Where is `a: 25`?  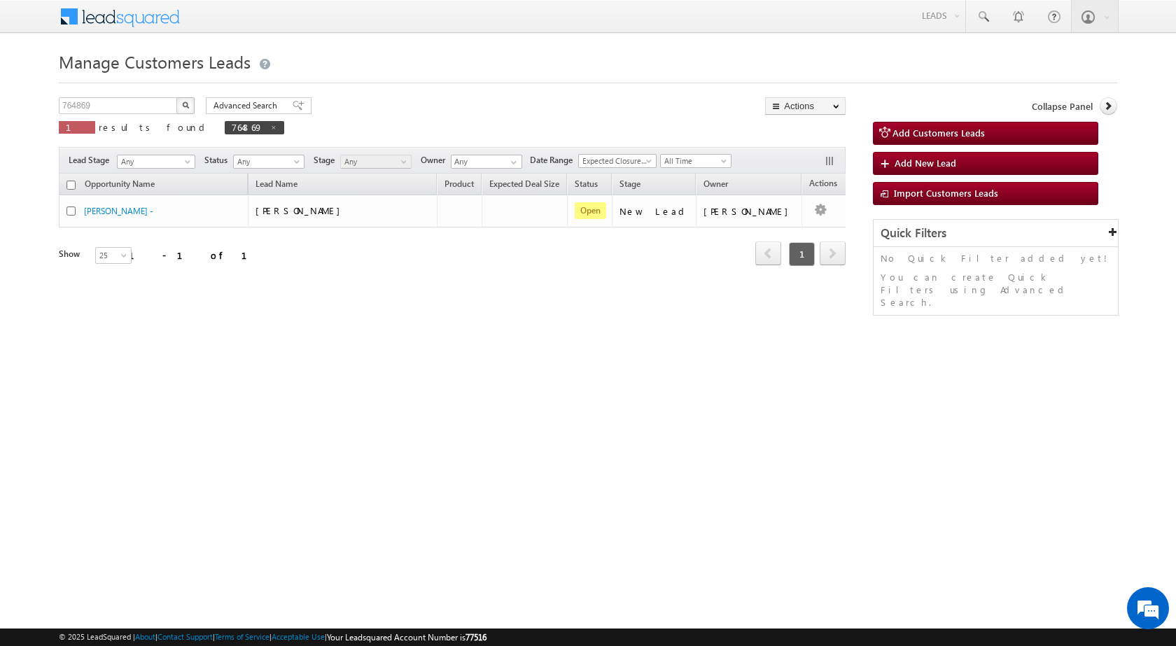
a: 25 is located at coordinates (113, 256).